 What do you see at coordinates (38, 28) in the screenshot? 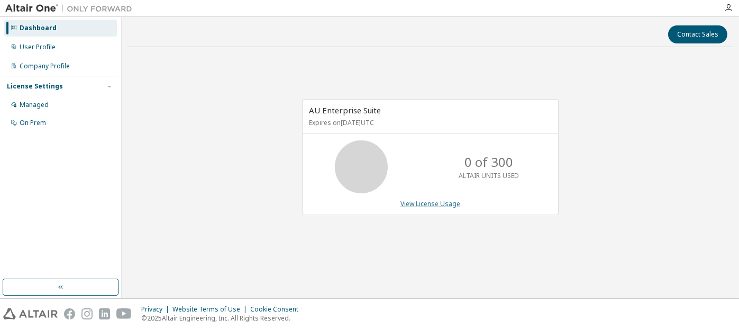
I see `div: Dashboard` at bounding box center [38, 28].